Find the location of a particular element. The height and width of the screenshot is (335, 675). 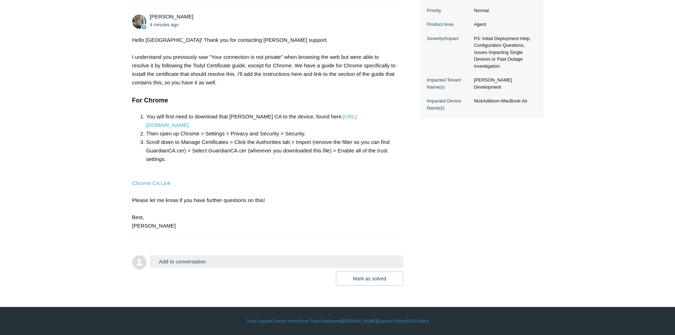

dd: Agent is located at coordinates (503, 24).